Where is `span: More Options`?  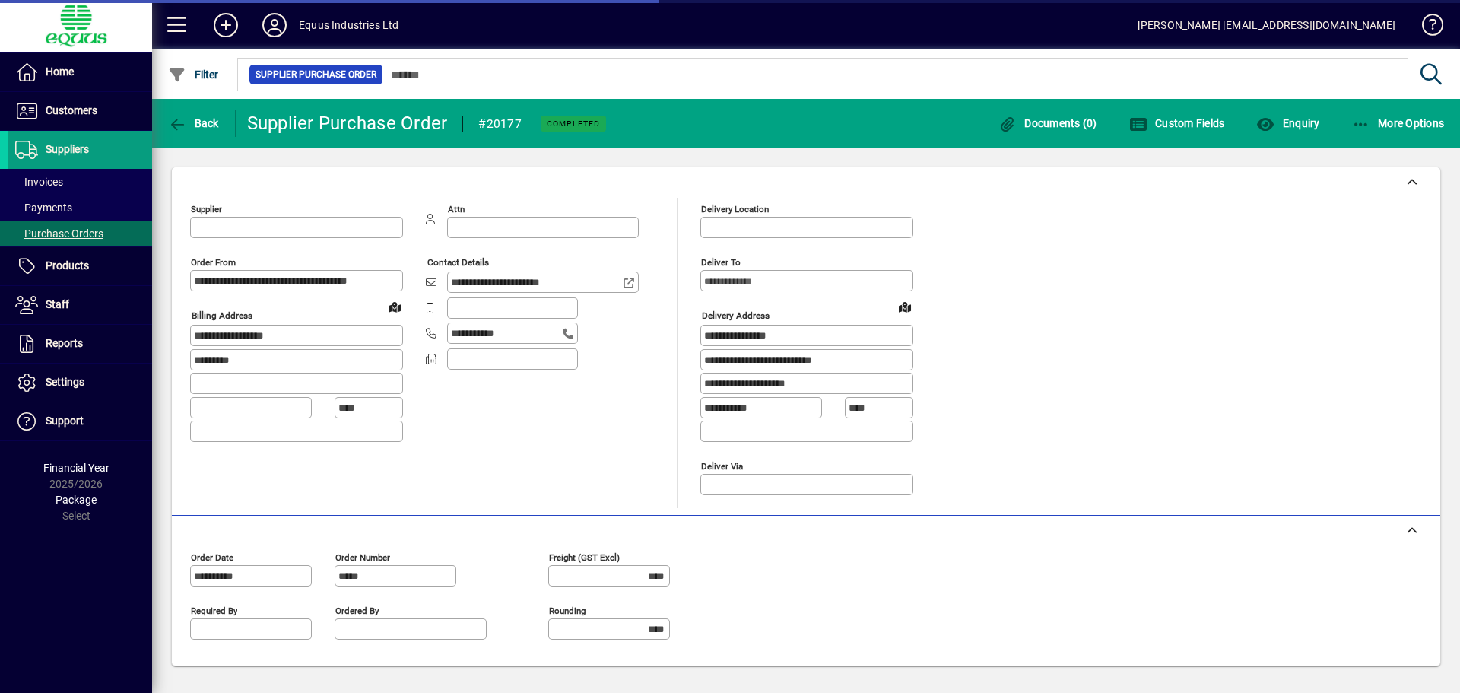 span: More Options is located at coordinates (1399, 123).